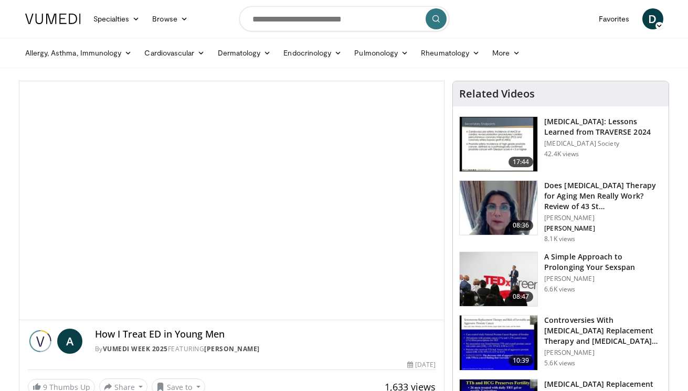 Image resolution: width=688 pixels, height=391 pixels. I want to click on span: 10:39, so click(521, 361).